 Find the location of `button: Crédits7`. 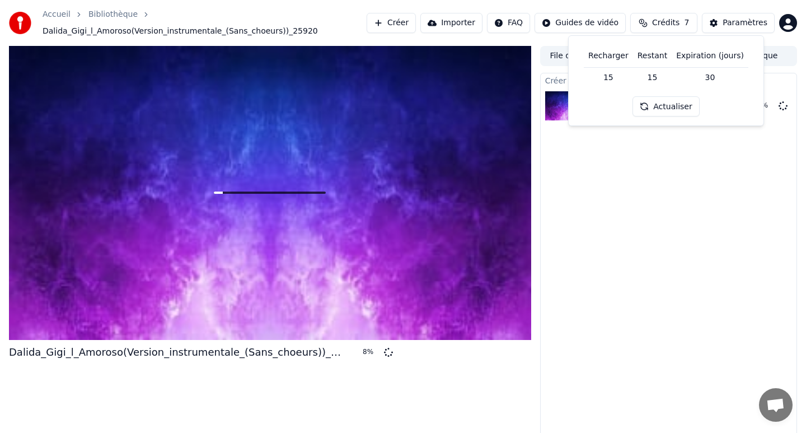

button: Crédits7 is located at coordinates (664, 23).